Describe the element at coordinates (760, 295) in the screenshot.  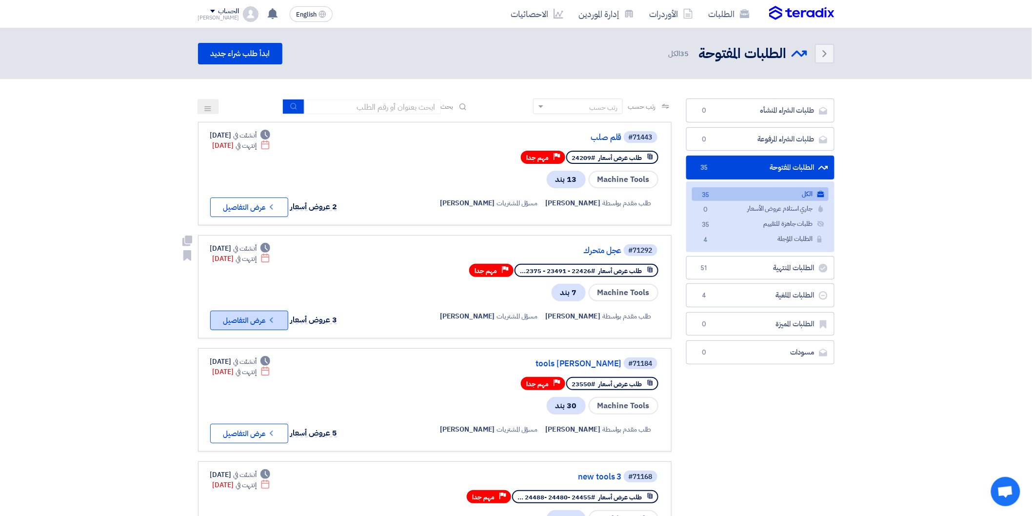
I see `a: الطلبات الملغية4` at that location.